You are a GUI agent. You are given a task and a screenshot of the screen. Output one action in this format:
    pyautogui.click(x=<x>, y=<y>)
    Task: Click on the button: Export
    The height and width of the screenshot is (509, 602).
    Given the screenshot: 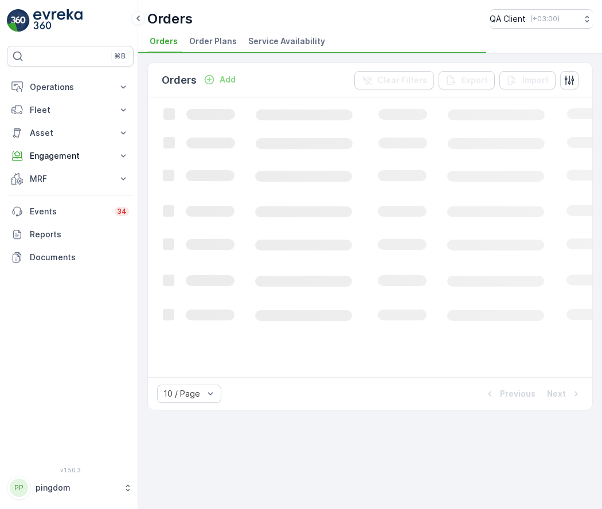 What is the action you would take?
    pyautogui.click(x=466, y=80)
    